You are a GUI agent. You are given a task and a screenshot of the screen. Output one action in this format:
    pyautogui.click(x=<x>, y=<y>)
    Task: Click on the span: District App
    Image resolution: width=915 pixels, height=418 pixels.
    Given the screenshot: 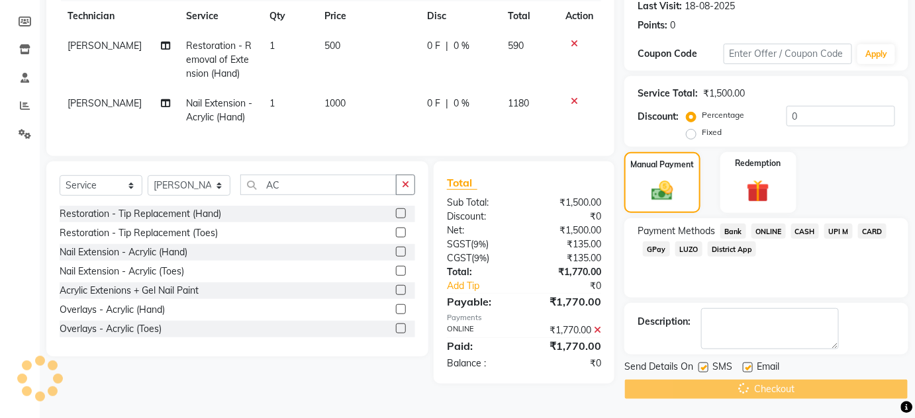 What is the action you would take?
    pyautogui.click(x=732, y=249)
    